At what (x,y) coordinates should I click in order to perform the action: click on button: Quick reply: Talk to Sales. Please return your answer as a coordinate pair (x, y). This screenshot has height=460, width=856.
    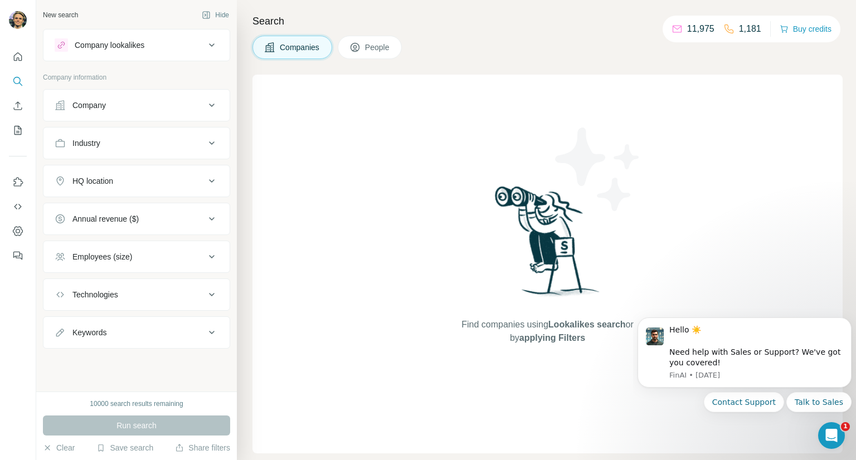
    Looking at the image, I should click on (186, 98).